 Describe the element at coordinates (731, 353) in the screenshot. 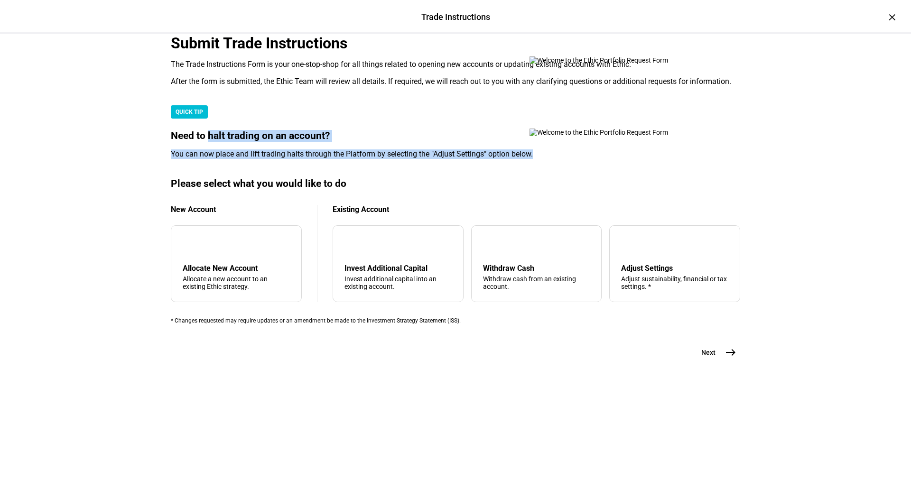

I see `mat-icon: east` at that location.